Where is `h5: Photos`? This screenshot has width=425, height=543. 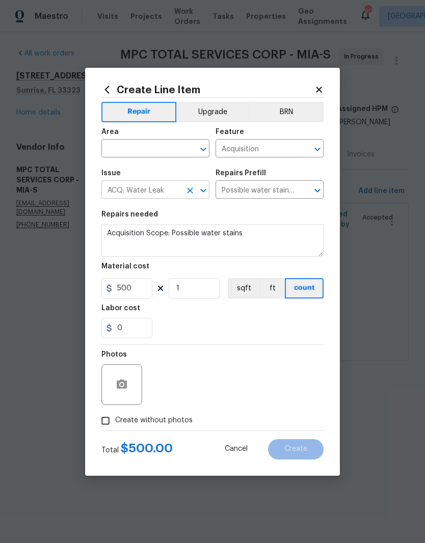
h5: Photos is located at coordinates (114, 355).